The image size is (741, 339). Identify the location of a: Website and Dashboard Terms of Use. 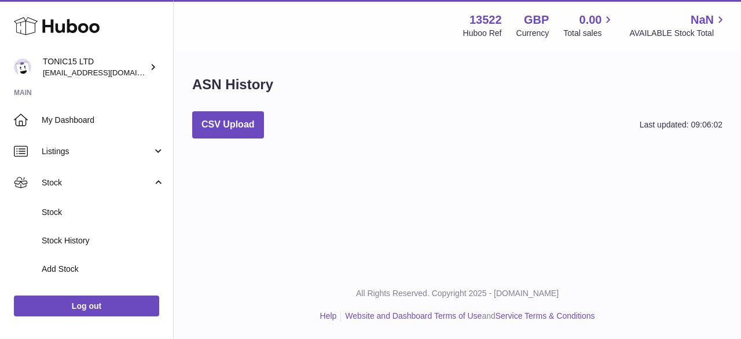
(413, 315).